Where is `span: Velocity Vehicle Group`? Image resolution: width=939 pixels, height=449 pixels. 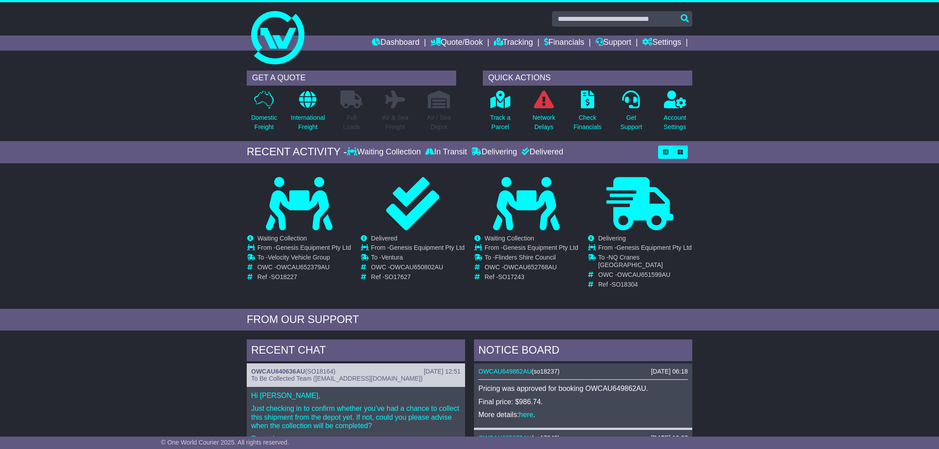 span: Velocity Vehicle Group is located at coordinates (299, 257).